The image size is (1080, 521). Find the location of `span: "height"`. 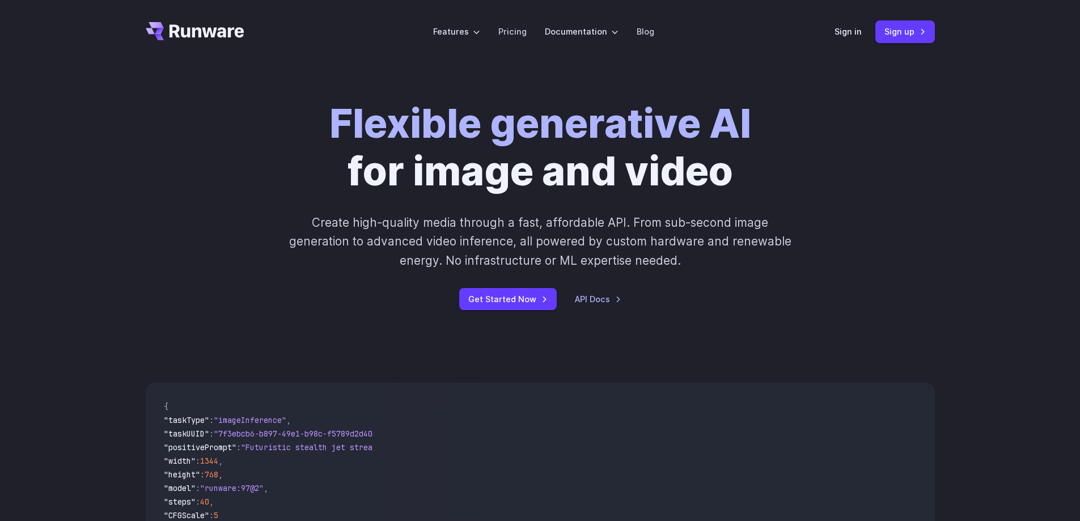

span: "height" is located at coordinates (182, 475).